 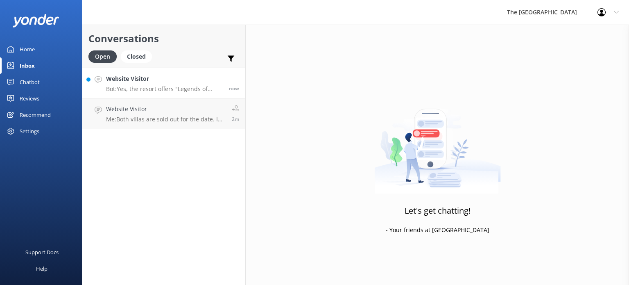 What do you see at coordinates (136, 57) in the screenshot?
I see `div: Closed` at bounding box center [136, 57].